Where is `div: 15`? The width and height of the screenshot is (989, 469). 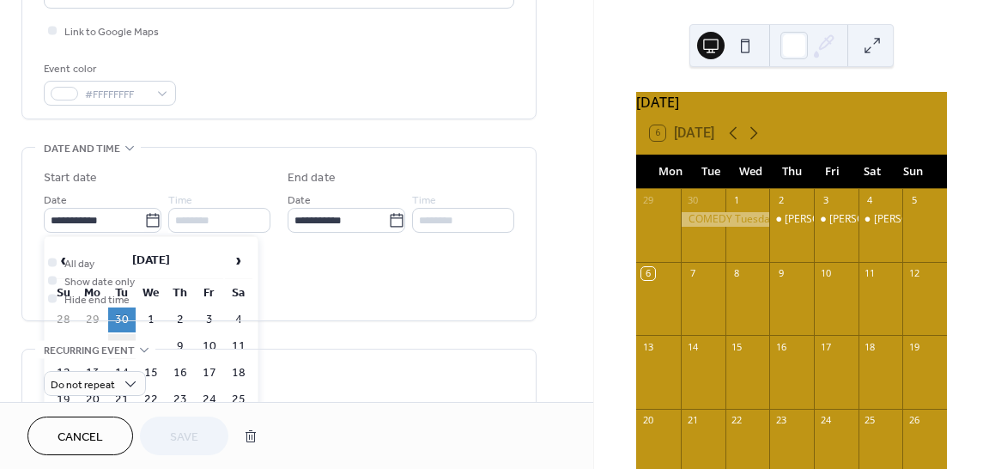 div: 15 is located at coordinates (736, 346).